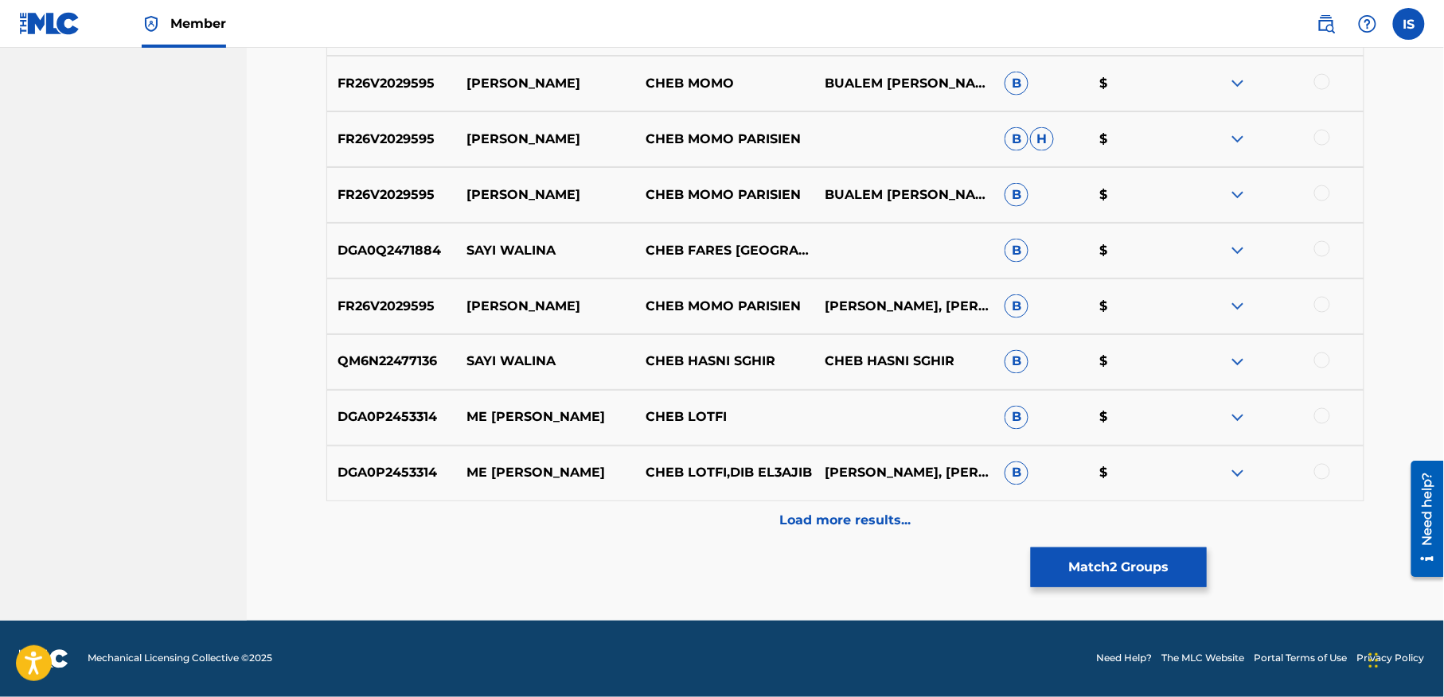 This screenshot has height=697, width=1444. Describe the element at coordinates (44, 659) in the screenshot. I see `img: logo` at that location.